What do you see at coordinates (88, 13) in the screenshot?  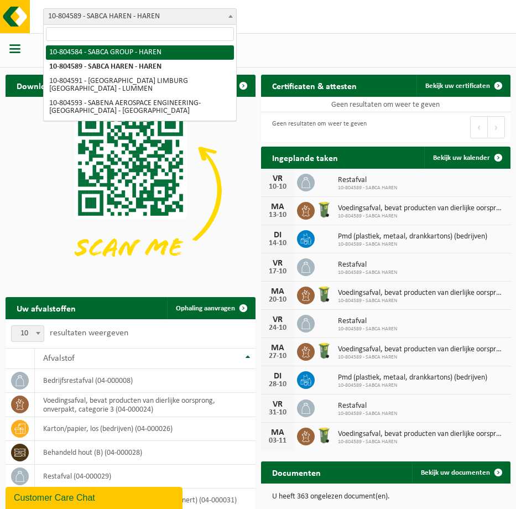 I see `div: Customer Care Chat` at bounding box center [88, 13].